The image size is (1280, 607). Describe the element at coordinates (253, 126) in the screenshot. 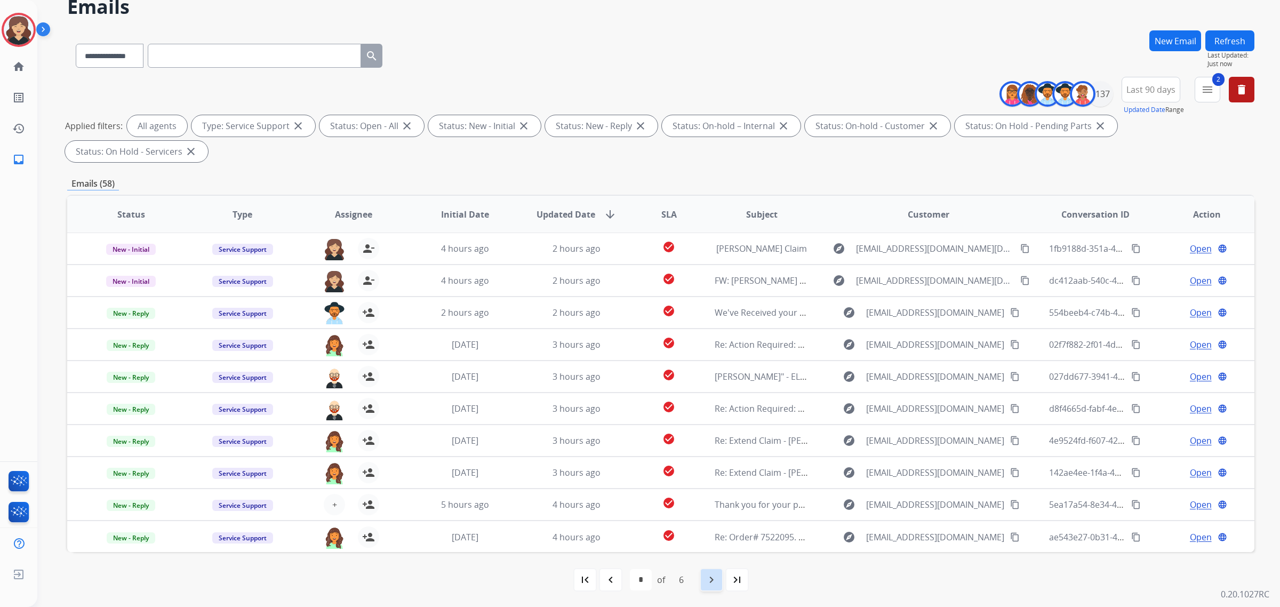

I see `div: Type: Service Support` at that location.